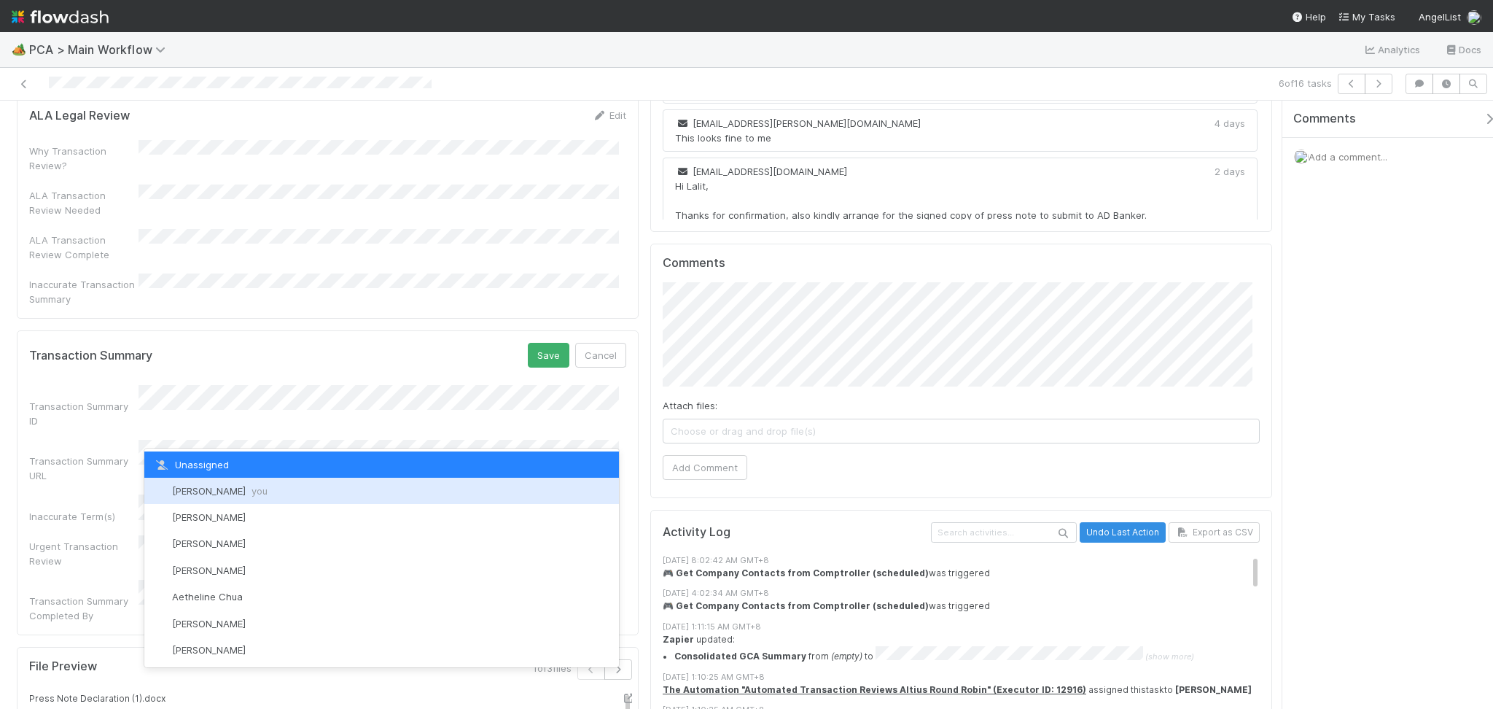 The image size is (1493, 709). What do you see at coordinates (601, 355) in the screenshot?
I see `button: Cancel` at bounding box center [601, 355].